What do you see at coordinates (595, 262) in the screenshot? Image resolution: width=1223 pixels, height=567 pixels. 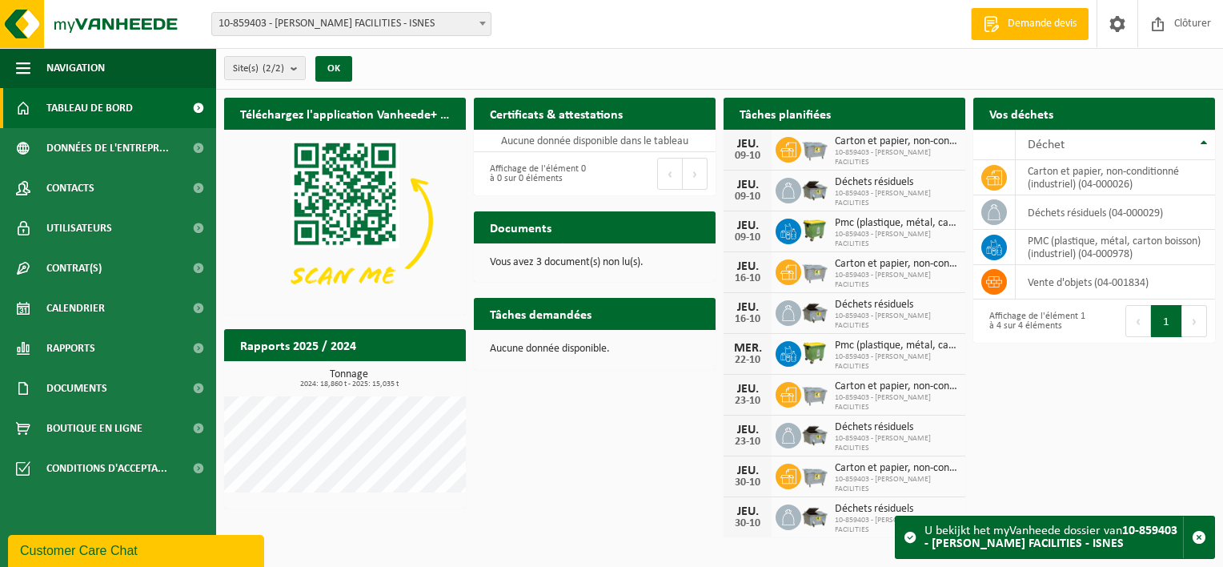 I see `p: Vous avez 3 document(s) non lu(s).` at bounding box center [595, 262].